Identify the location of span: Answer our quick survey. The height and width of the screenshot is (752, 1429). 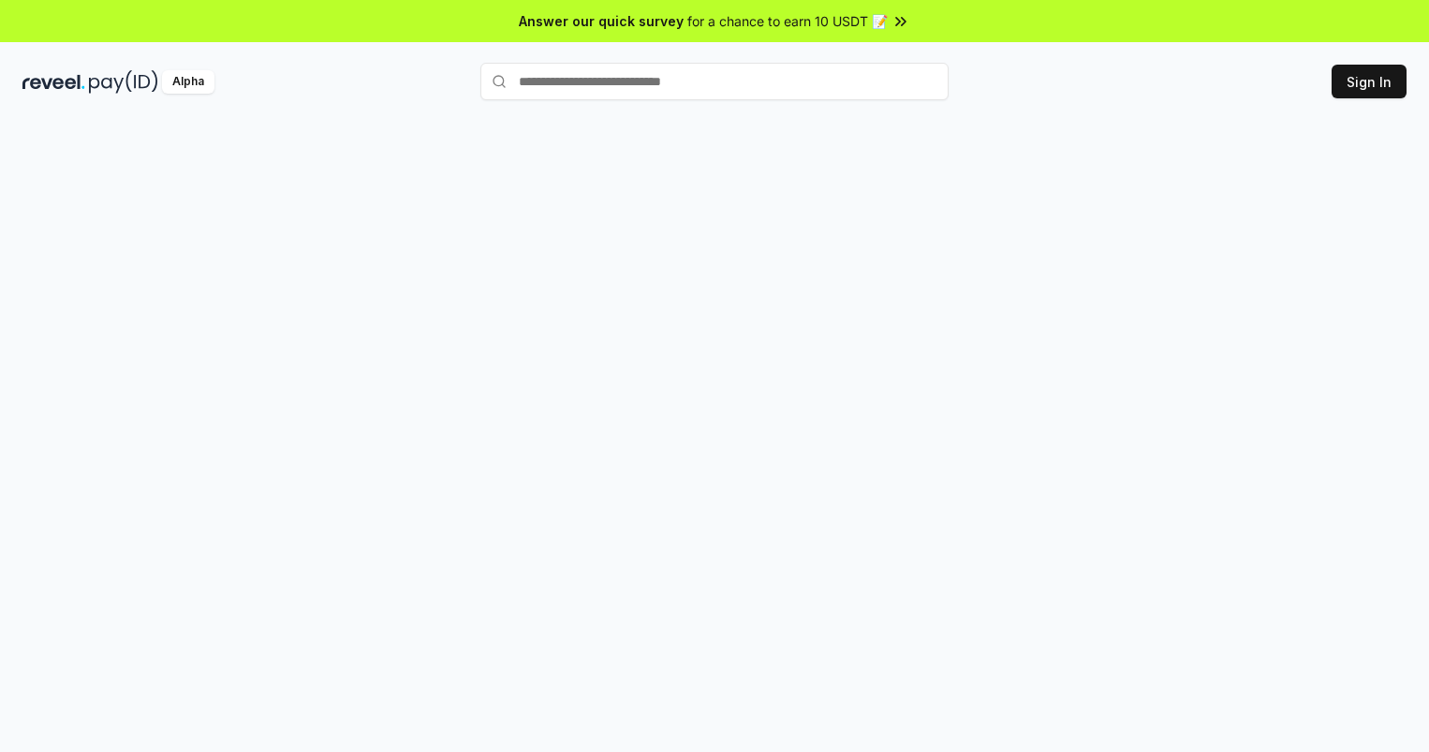
(601, 21).